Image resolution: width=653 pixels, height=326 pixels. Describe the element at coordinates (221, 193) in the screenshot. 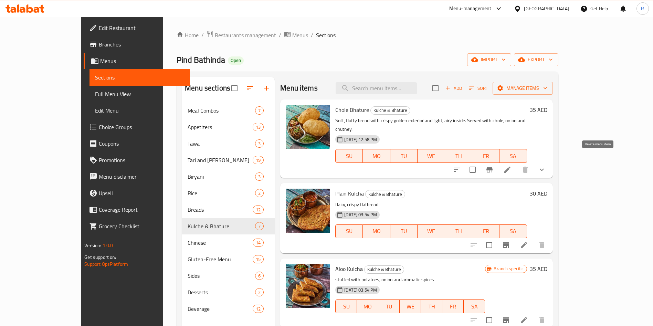

I see `div: Rice` at that location.